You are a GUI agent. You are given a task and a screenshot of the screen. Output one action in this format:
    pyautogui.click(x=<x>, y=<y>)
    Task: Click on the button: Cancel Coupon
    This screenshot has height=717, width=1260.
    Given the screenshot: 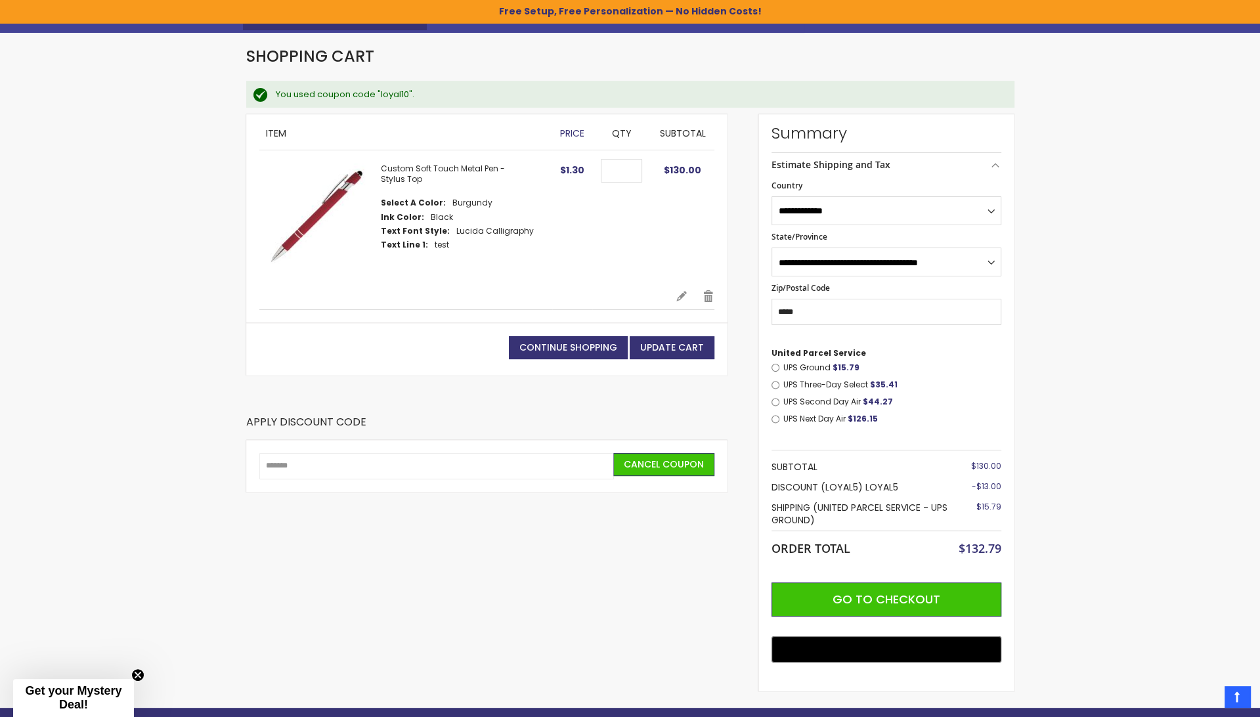 What is the action you would take?
    pyautogui.click(x=664, y=464)
    